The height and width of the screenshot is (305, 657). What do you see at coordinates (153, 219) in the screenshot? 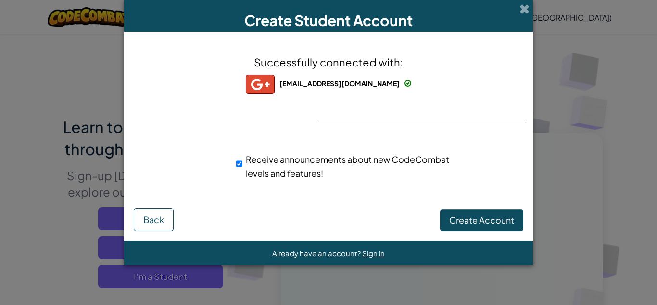
I see `span: Back` at bounding box center [153, 219].